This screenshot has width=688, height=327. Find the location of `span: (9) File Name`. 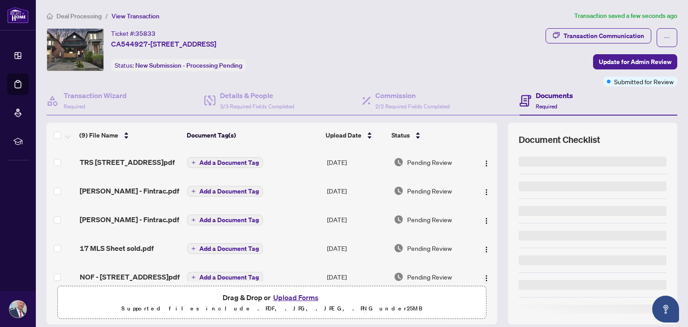

span: (9) File Name is located at coordinates (99, 135).